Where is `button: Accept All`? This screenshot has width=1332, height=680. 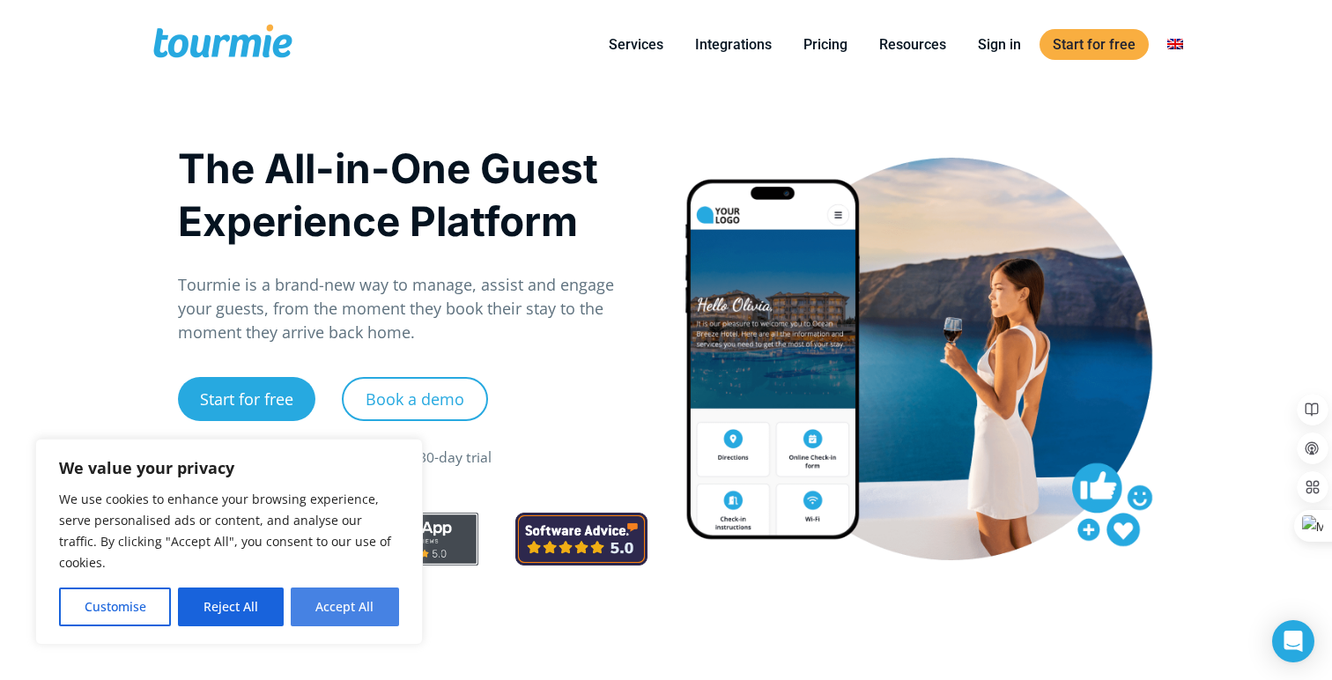
button: Accept All is located at coordinates (344, 607).